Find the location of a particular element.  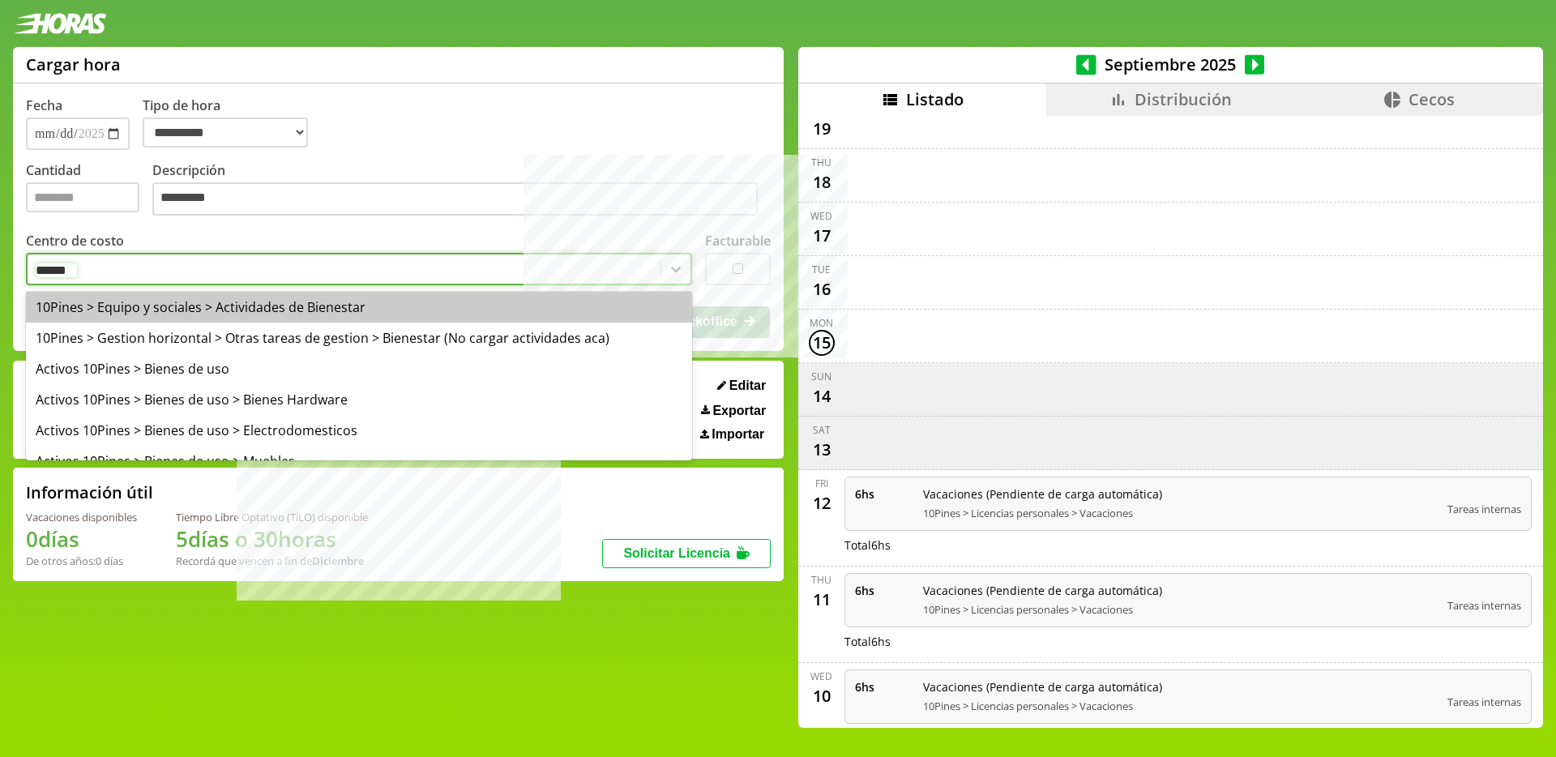

div: 15 is located at coordinates (822, 343).